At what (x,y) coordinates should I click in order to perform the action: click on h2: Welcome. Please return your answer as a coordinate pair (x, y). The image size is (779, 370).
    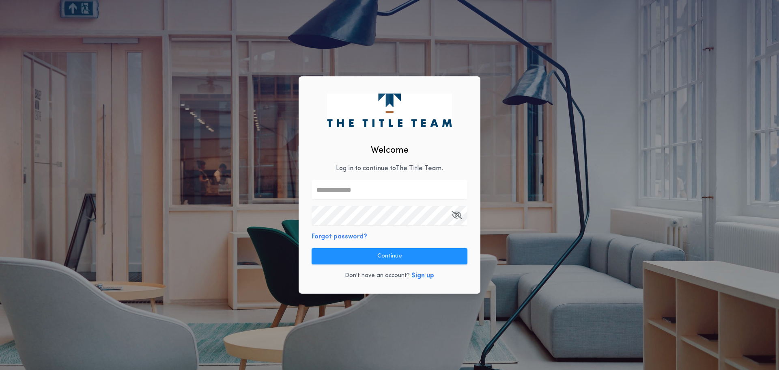
    Looking at the image, I should click on (389, 150).